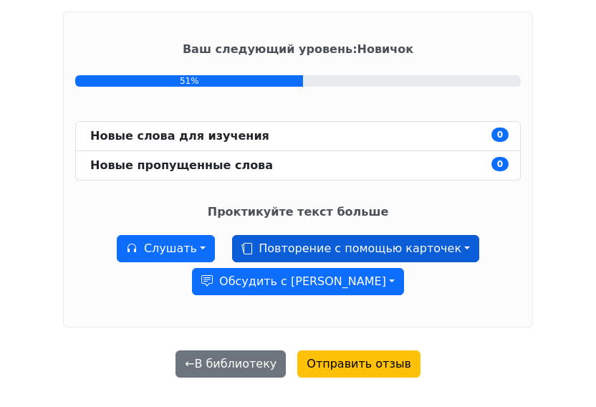 Image resolution: width=596 pixels, height=407 pixels. Describe the element at coordinates (165, 249) in the screenshot. I see `button: Слушать` at that location.